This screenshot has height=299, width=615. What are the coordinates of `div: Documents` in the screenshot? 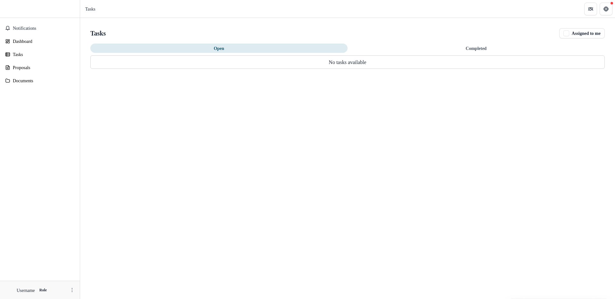 It's located at (42, 80).